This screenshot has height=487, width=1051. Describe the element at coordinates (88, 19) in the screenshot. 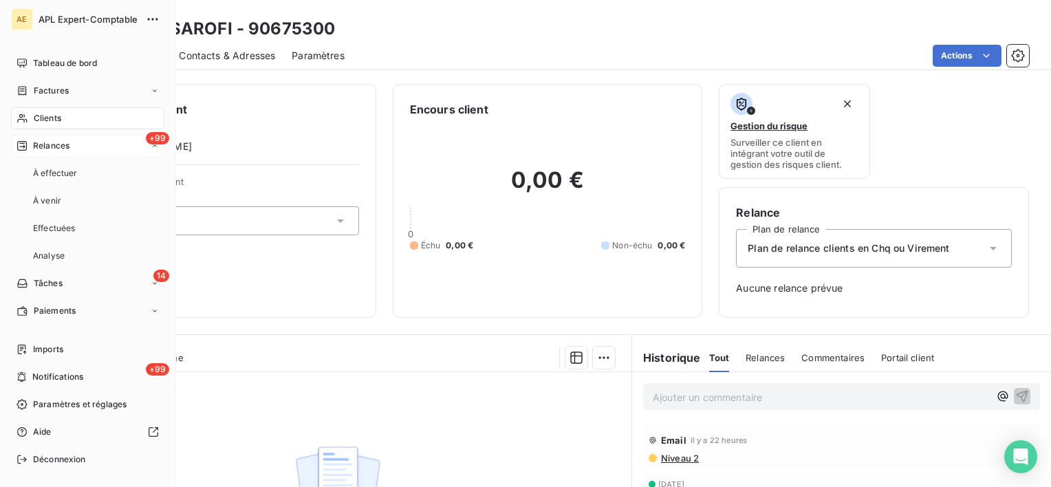

I see `span: APL Expert-Comptable` at that location.